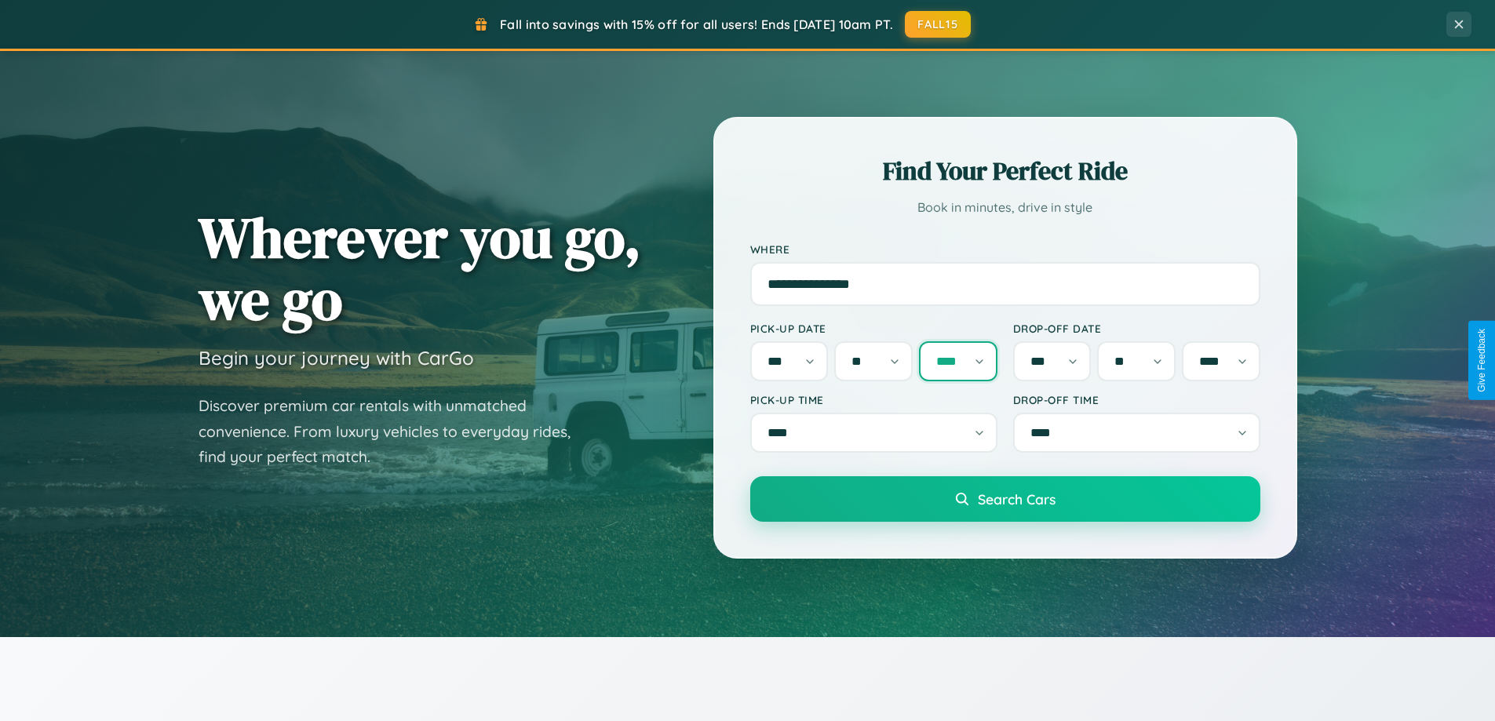  Describe the element at coordinates (420, 268) in the screenshot. I see `h1: Wherever you go, we go` at that location.